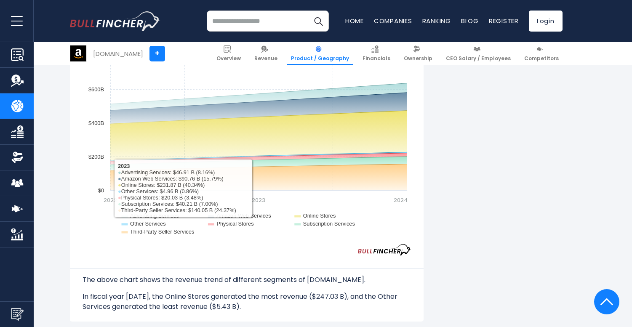 Image resolution: width=632 pixels, height=327 pixels. What do you see at coordinates (393, 21) in the screenshot?
I see `a: Companies` at bounding box center [393, 21].